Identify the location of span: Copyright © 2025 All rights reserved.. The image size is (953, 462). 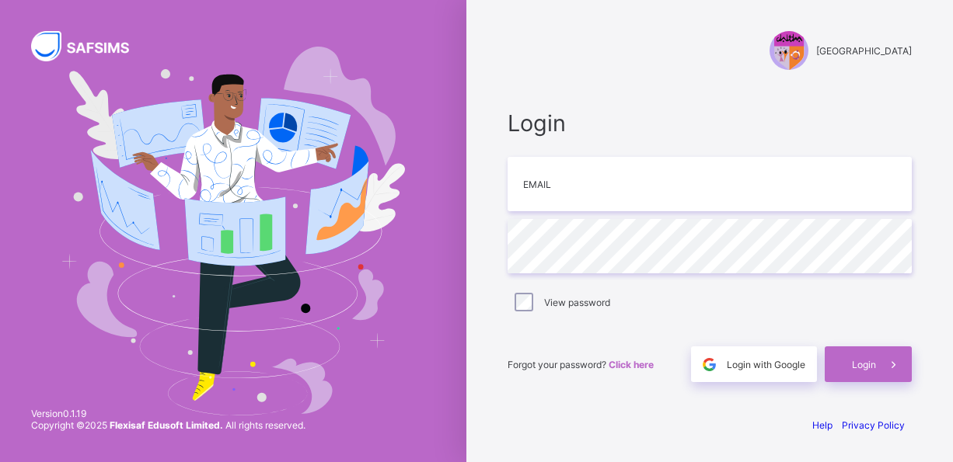
(168, 425).